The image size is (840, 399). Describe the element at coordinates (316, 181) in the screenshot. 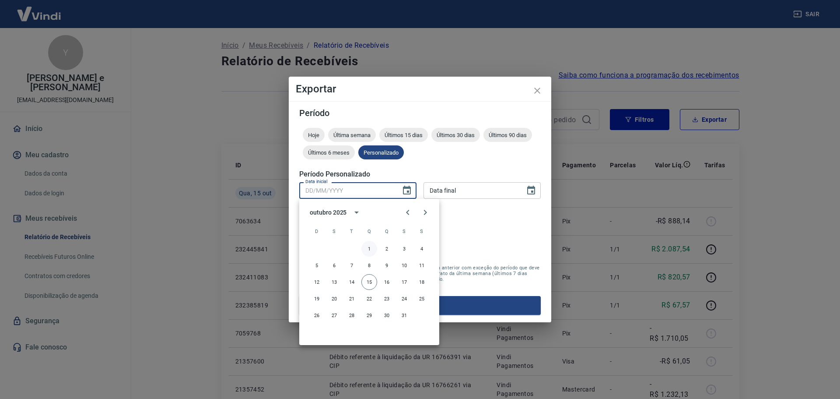

I see `label: Data inicial` at that location.